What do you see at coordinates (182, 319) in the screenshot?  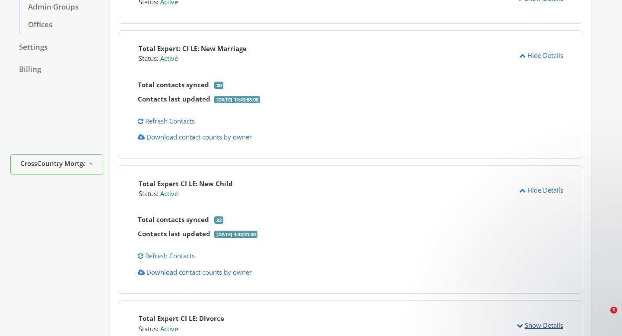 I see `div: Total Expert CI LE: Divorce` at bounding box center [182, 319].